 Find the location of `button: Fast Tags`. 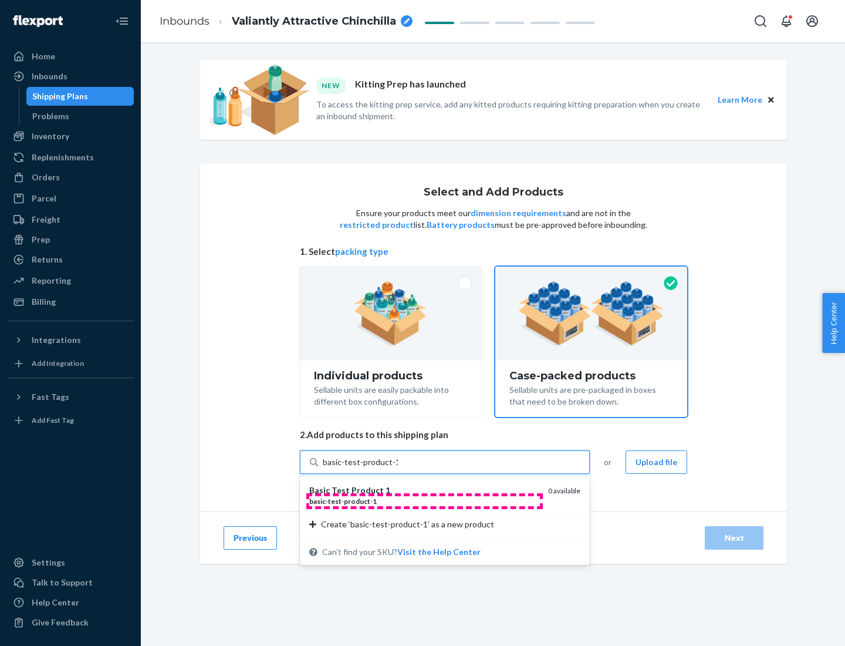

button: Fast Tags is located at coordinates (70, 397).